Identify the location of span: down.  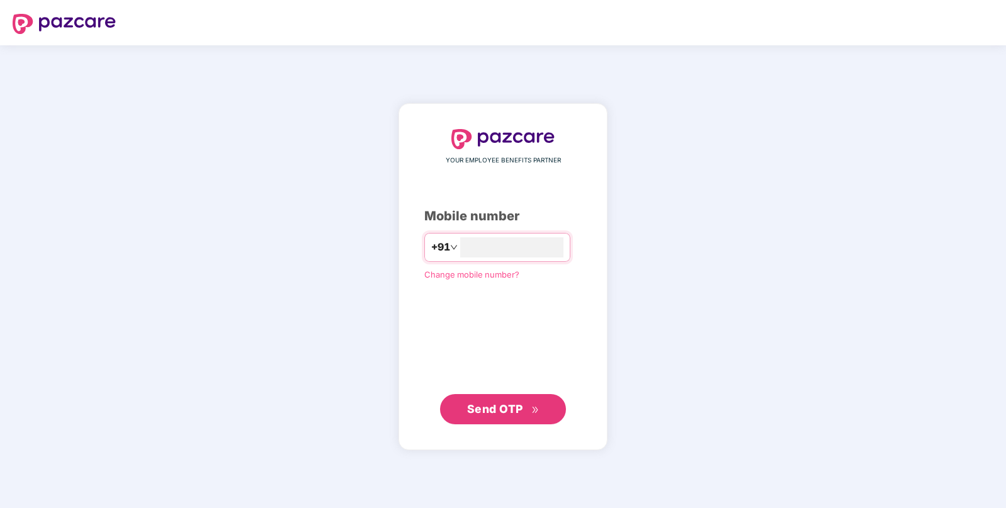
(454, 247).